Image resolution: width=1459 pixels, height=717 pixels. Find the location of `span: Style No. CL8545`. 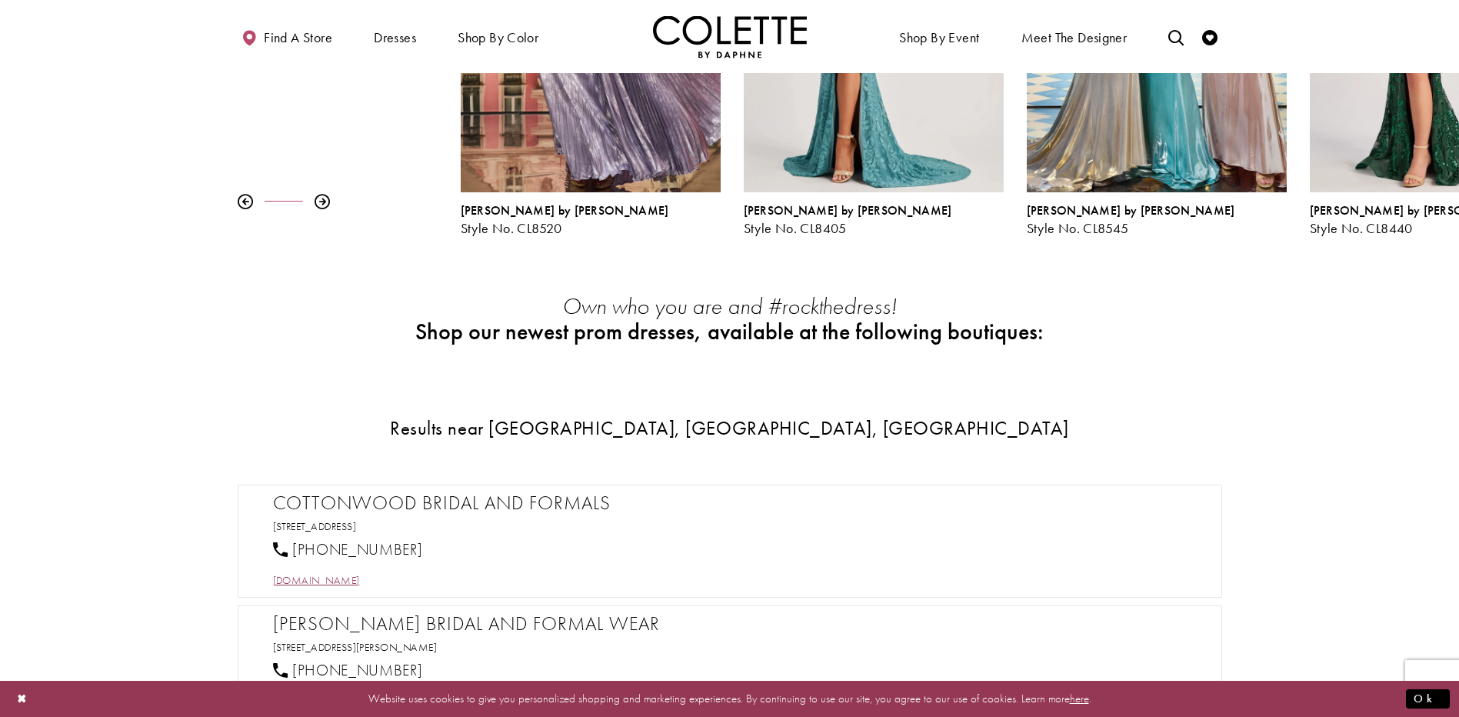

span: Style No. CL8545 is located at coordinates (1077, 228).